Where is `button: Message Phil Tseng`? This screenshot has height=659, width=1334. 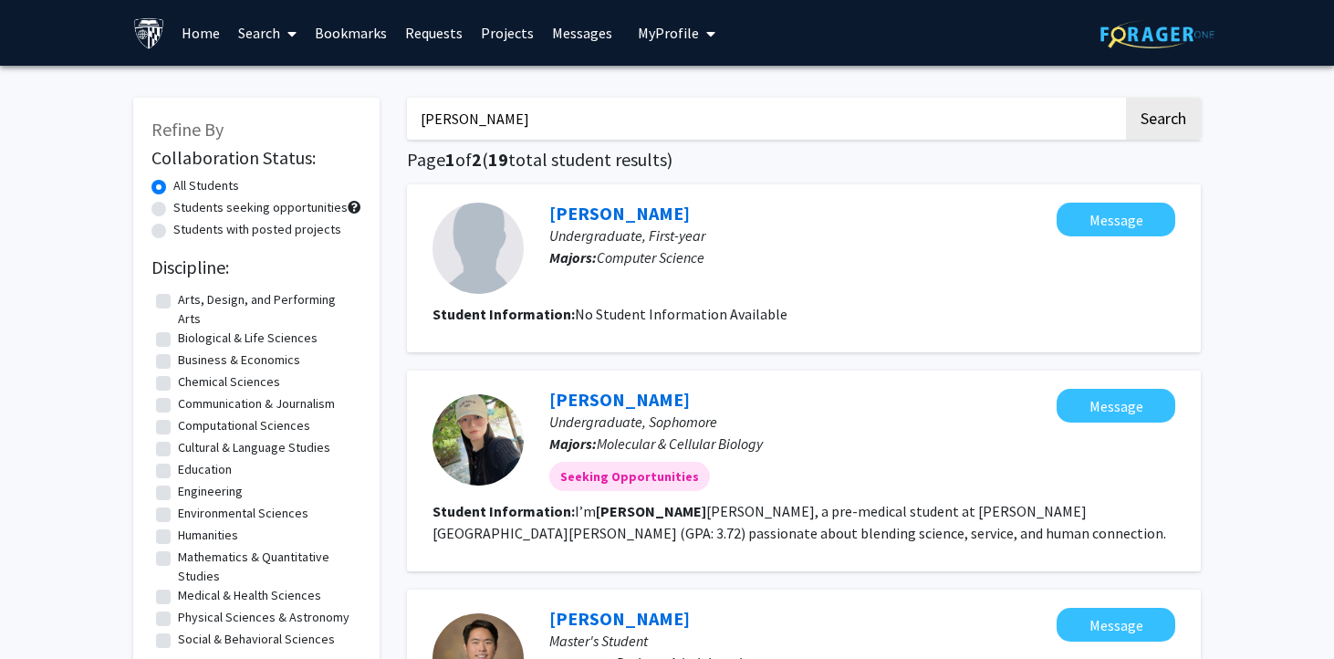 button: Message Phil Tseng is located at coordinates (1116, 624).